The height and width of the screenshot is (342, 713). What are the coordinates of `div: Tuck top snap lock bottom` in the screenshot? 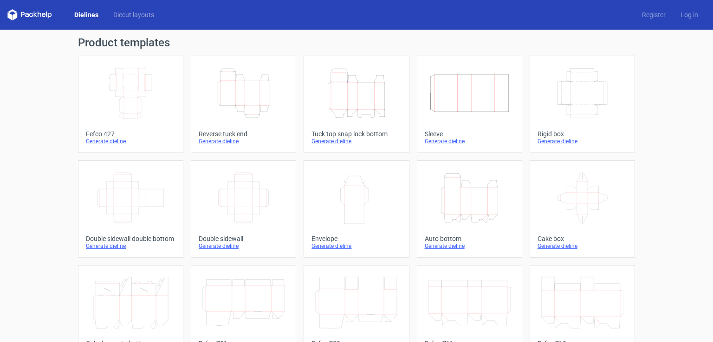 It's located at (356, 134).